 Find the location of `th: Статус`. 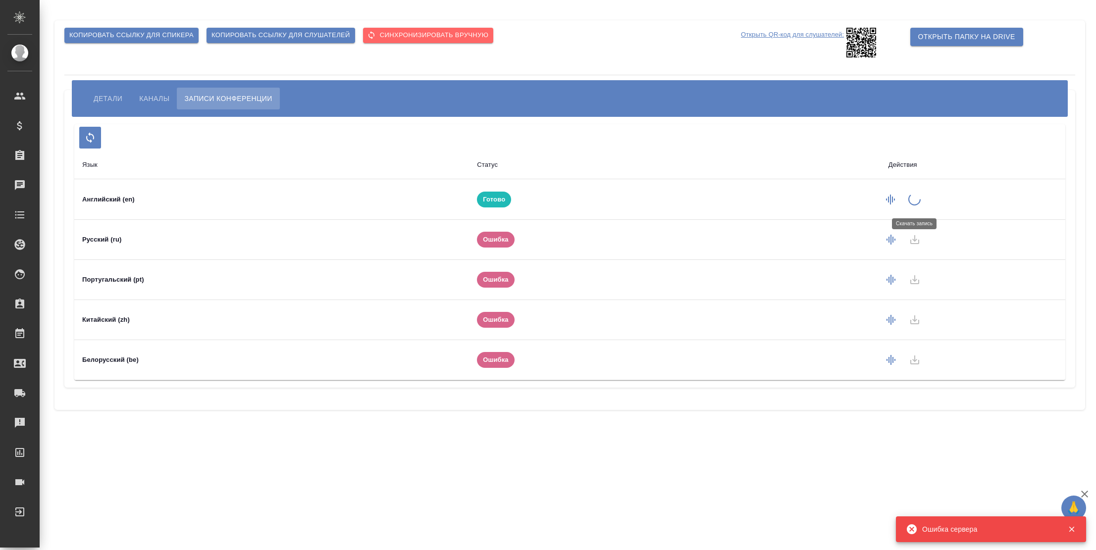

th: Статус is located at coordinates (604, 165).